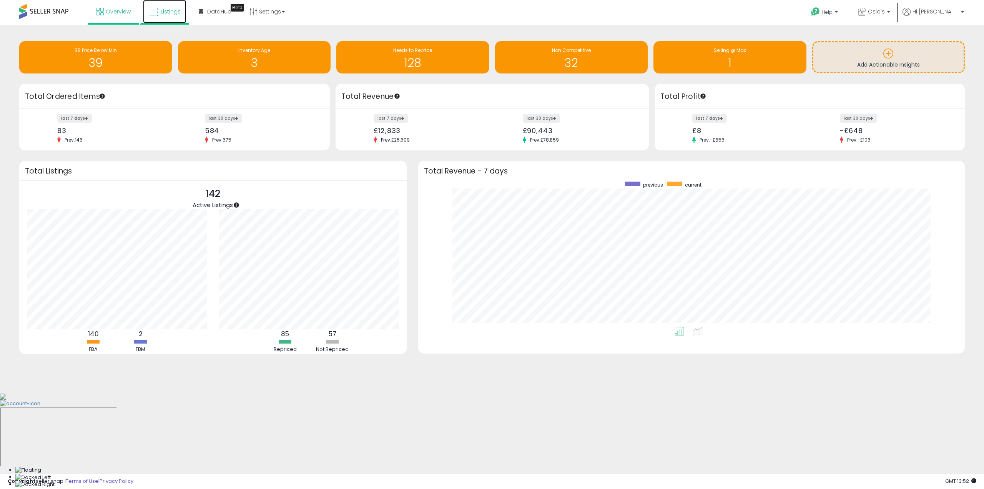 This screenshot has width=984, height=489. What do you see at coordinates (213, 205) in the screenshot?
I see `span: Active Listings` at bounding box center [213, 205].